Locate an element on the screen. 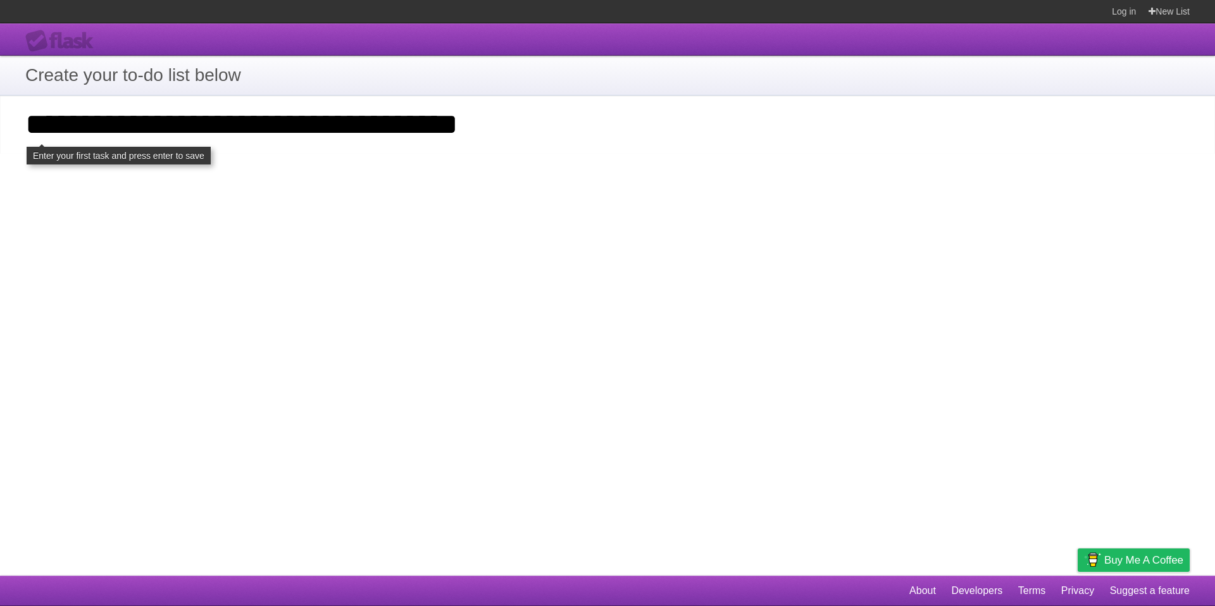  a: Suggest a feature is located at coordinates (1150, 591).